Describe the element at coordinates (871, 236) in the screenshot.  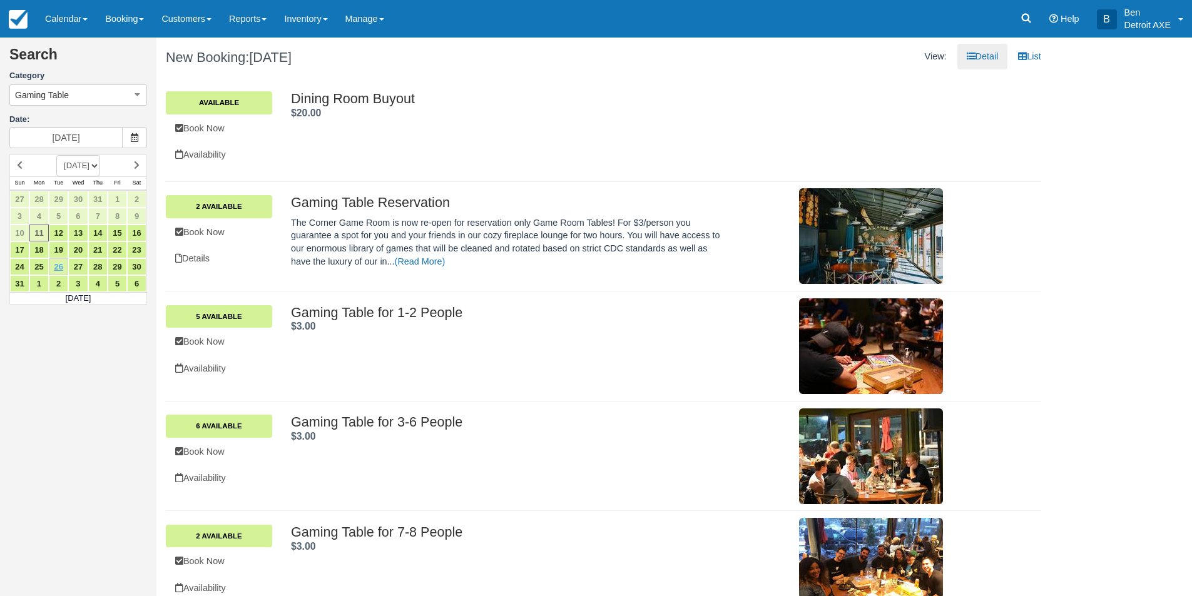
I see `img: M25-1` at that location.